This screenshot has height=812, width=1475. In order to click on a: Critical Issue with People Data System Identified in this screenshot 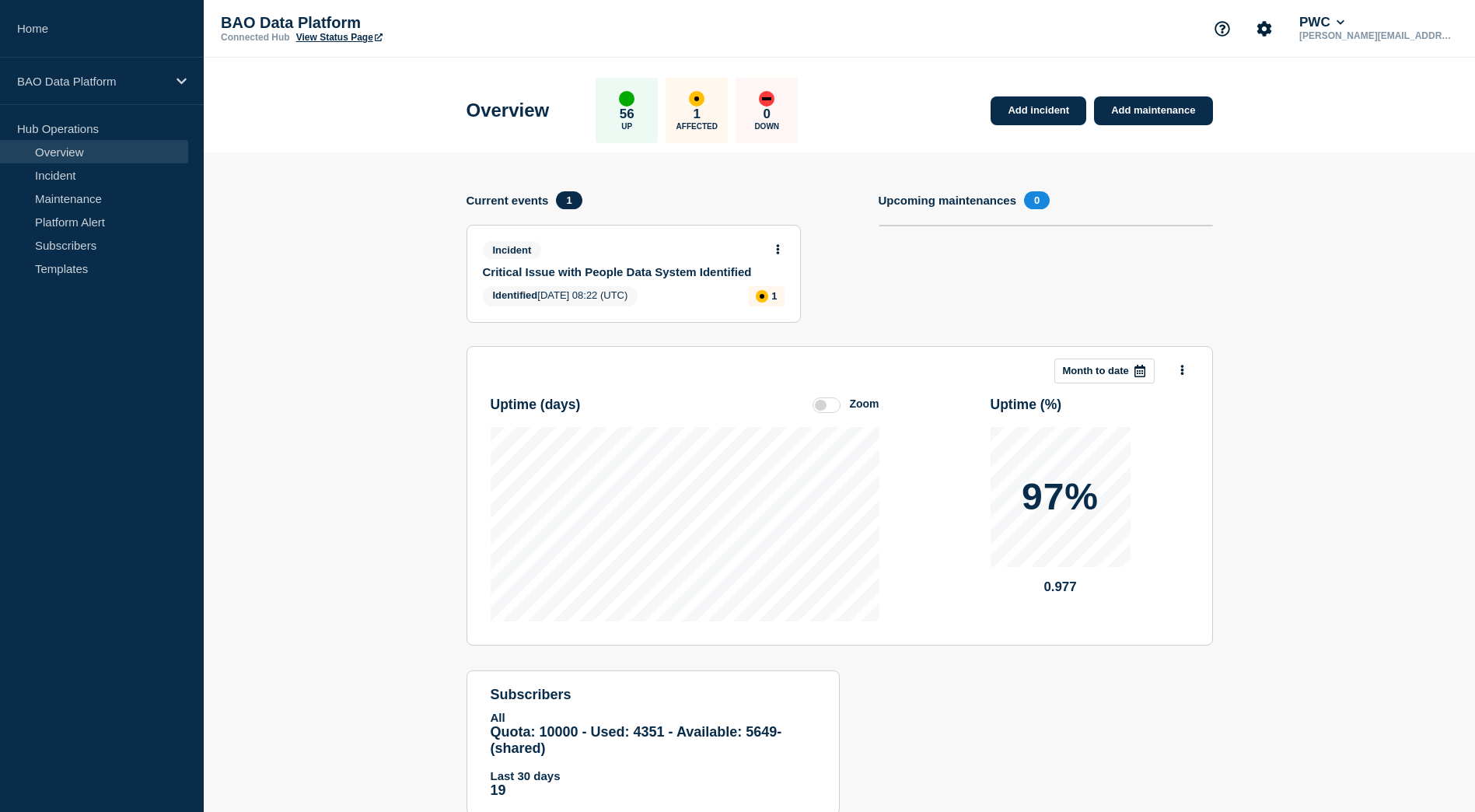, I will do `click(623, 272)`.